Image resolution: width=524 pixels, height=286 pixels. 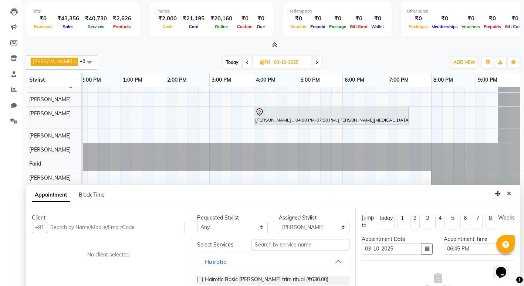 I want to click on a: 8:00 PM, so click(x=443, y=80).